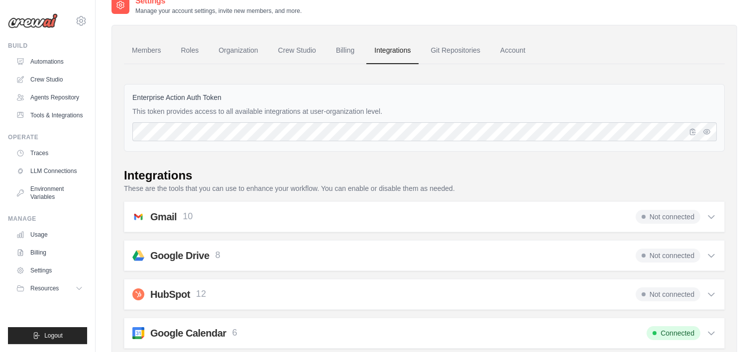  Describe the element at coordinates (138, 256) in the screenshot. I see `img: svg+xml;base64,PHN2ZyB4bWxucz0iaHR0cDovL3d3dy53My5vcmcvMjAwMC9zdmciIHZpZXdCb3g9IjAgLTMgNDggNDgiPj...` at that location.